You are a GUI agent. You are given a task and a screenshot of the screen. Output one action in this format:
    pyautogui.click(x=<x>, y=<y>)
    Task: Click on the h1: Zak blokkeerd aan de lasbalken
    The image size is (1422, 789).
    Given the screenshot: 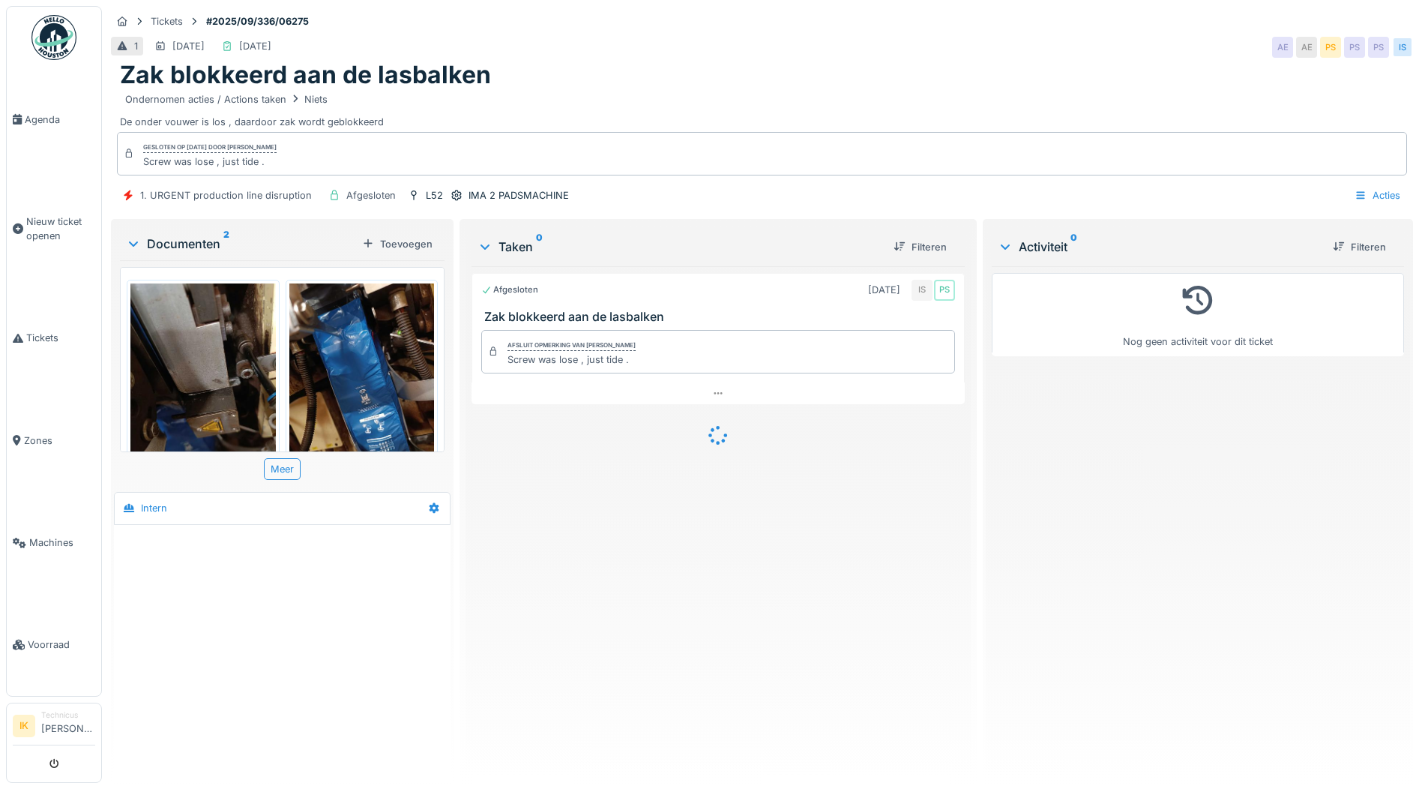 What is the action you would take?
    pyautogui.click(x=305, y=75)
    